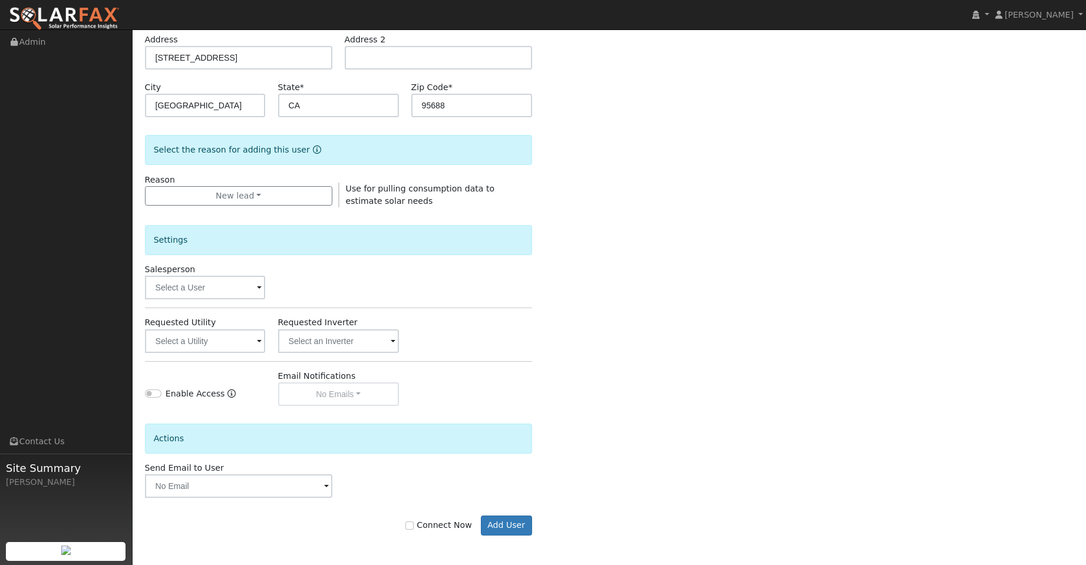  What do you see at coordinates (338, 438) in the screenshot?
I see `div: Actions` at bounding box center [338, 438].